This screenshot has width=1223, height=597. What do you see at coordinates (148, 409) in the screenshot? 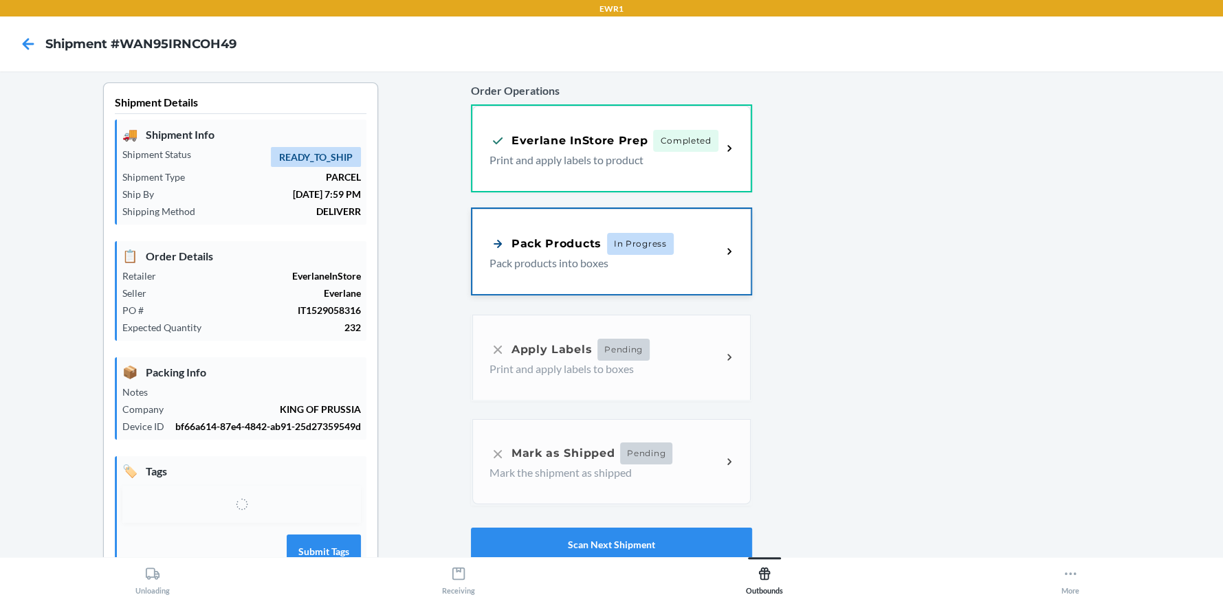
I see `p: Company` at bounding box center [148, 409].